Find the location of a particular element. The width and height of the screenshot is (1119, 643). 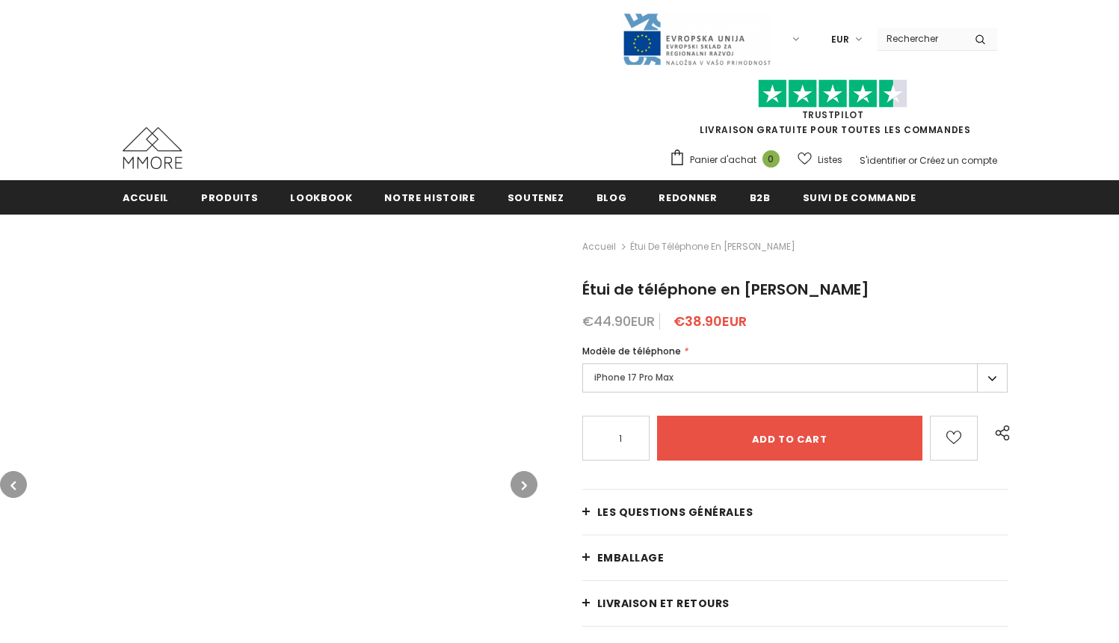

span: Modèle de téléphone is located at coordinates (631, 350).